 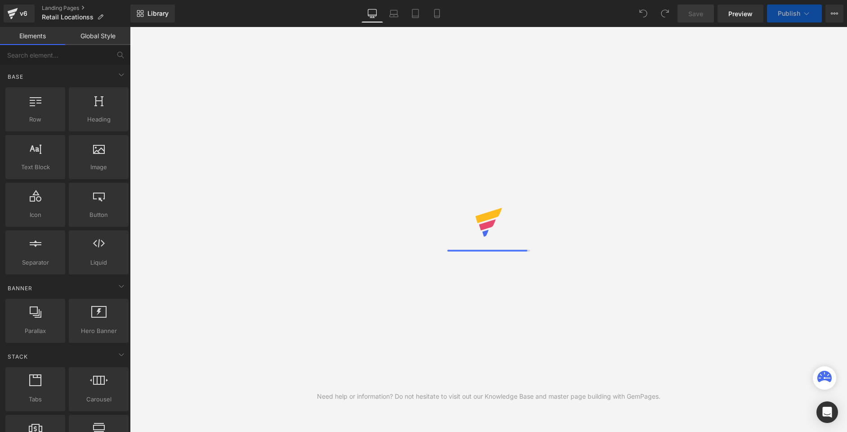 What do you see at coordinates (67, 17) in the screenshot?
I see `span: Retail Locationss` at bounding box center [67, 17].